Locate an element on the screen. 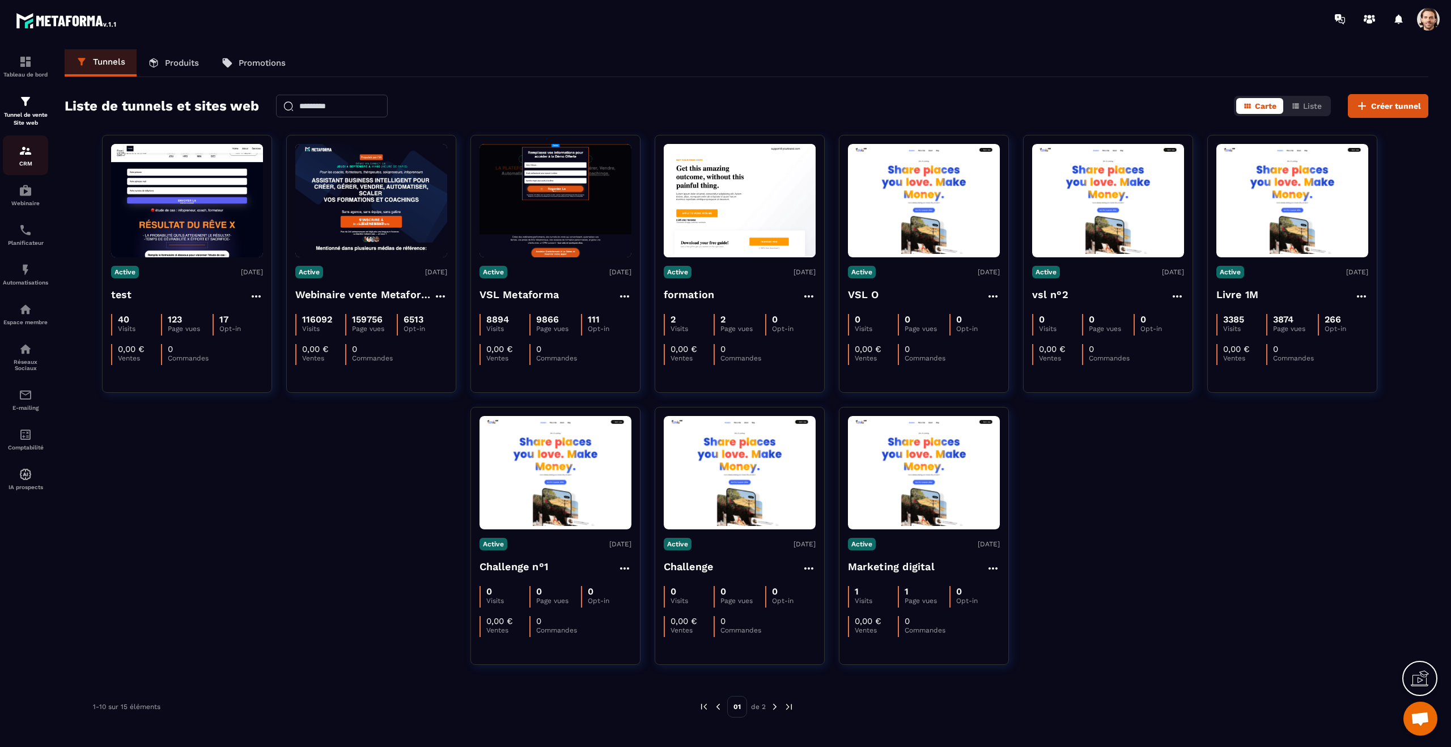 Image resolution: width=1451 pixels, height=747 pixels. p: Tunnel de vente Site web is located at coordinates (26, 119).